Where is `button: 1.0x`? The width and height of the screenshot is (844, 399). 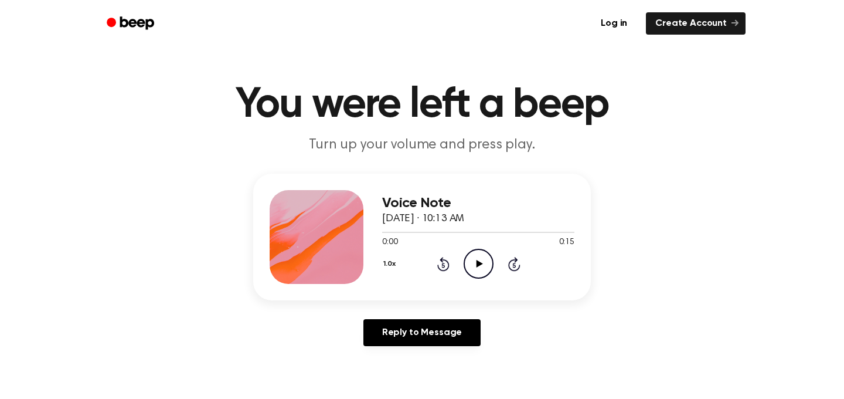 button: 1.0x is located at coordinates (391, 264).